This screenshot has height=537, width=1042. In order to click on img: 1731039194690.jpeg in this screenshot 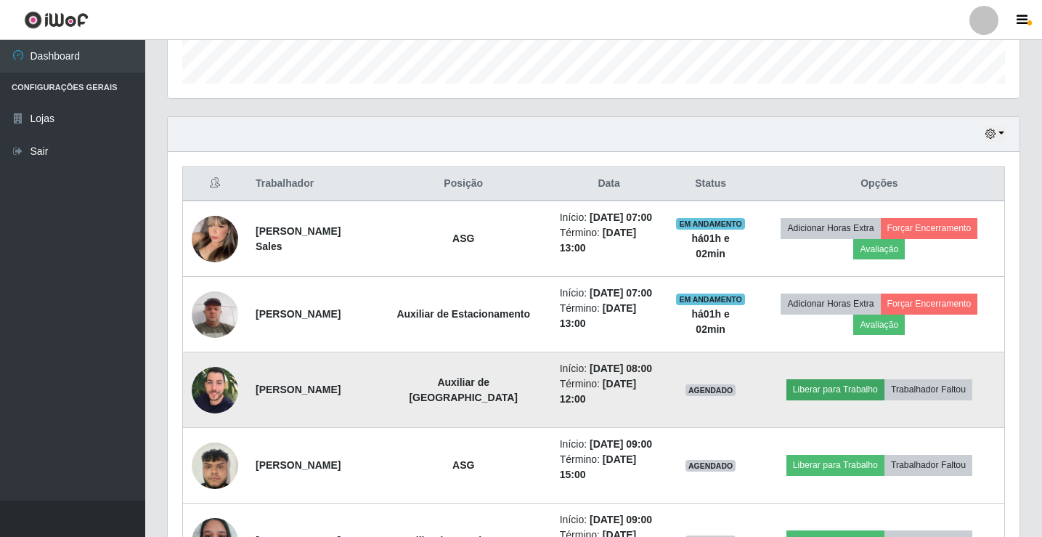, I will do `click(215, 465)`.